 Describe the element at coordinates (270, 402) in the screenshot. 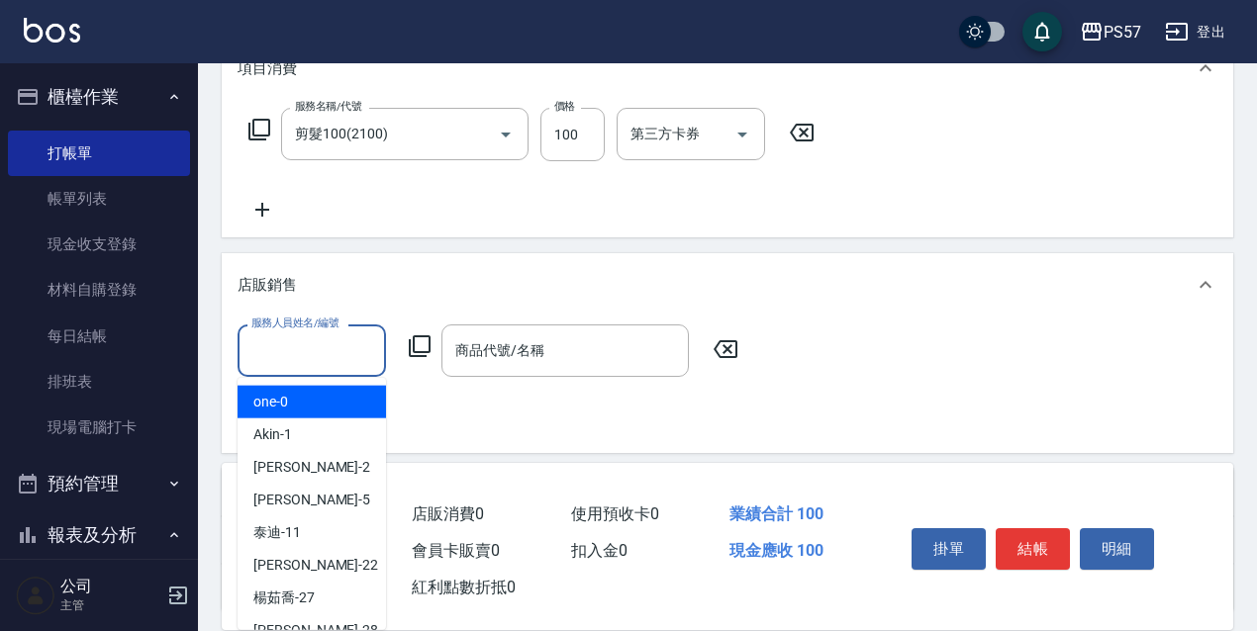

I see `span: one -0` at that location.